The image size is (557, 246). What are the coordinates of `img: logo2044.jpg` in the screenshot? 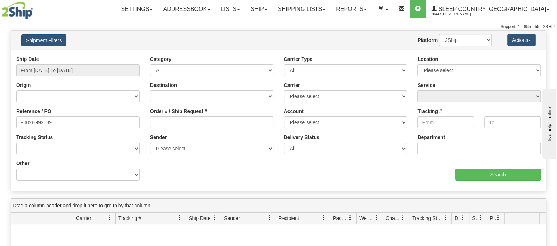 It's located at (17, 11).